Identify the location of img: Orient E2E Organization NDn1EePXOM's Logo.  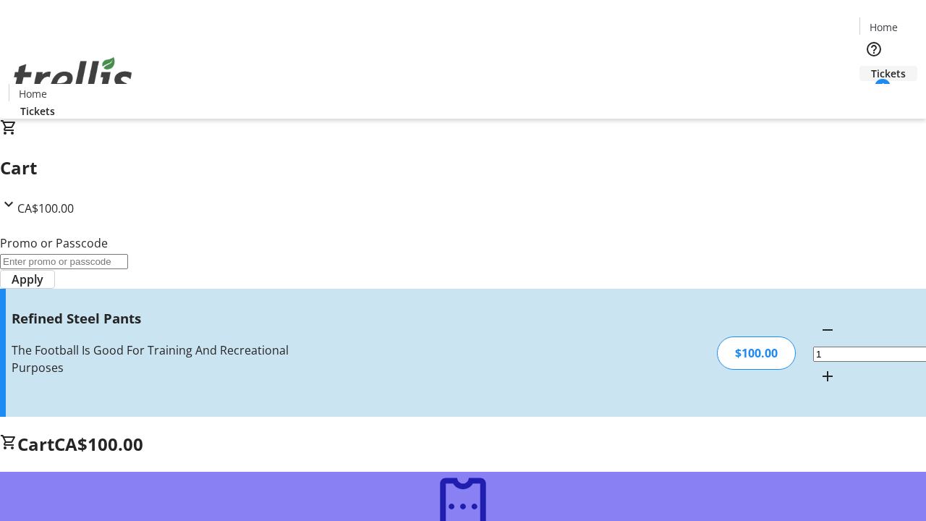
(73, 77).